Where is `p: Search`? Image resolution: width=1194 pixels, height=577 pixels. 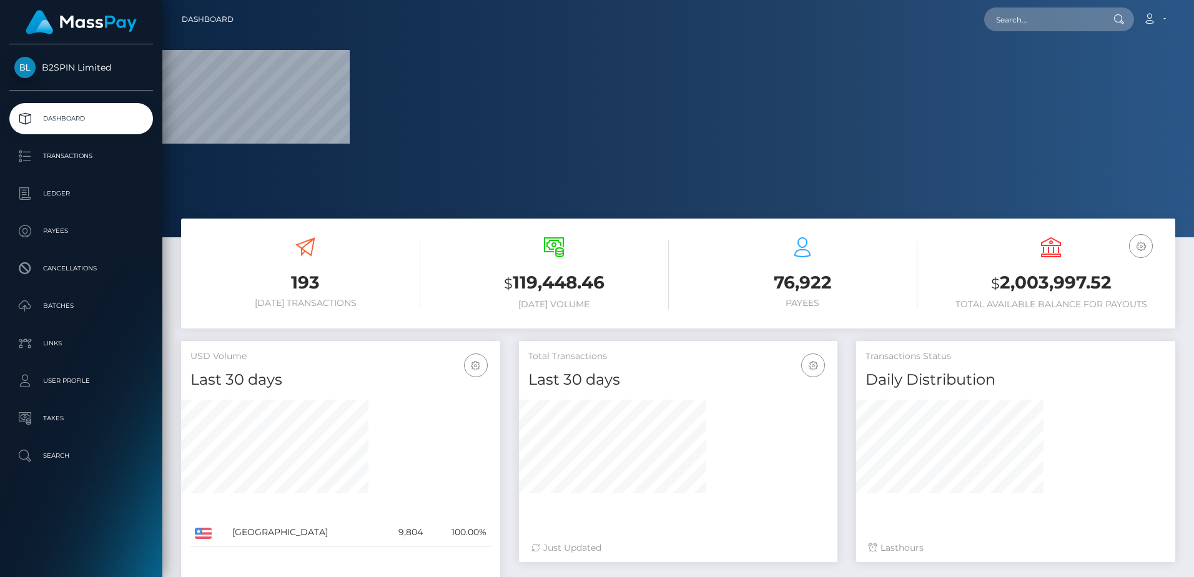 p: Search is located at coordinates (81, 456).